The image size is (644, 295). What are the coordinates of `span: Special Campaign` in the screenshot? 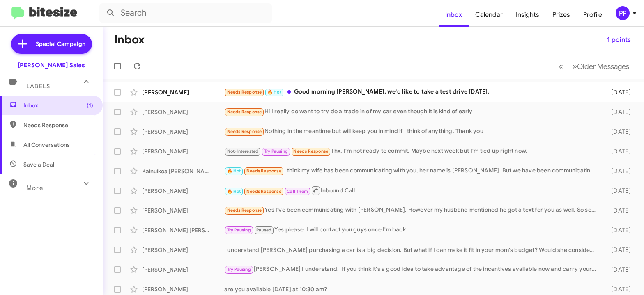 It's located at (60, 44).